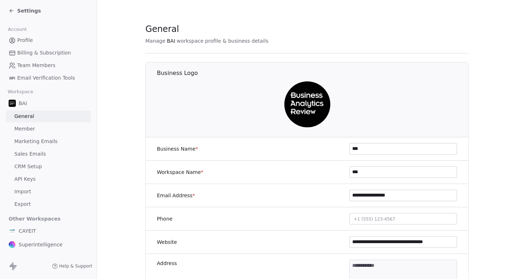 The height and width of the screenshot is (279, 517). I want to click on span: Account, so click(17, 29).